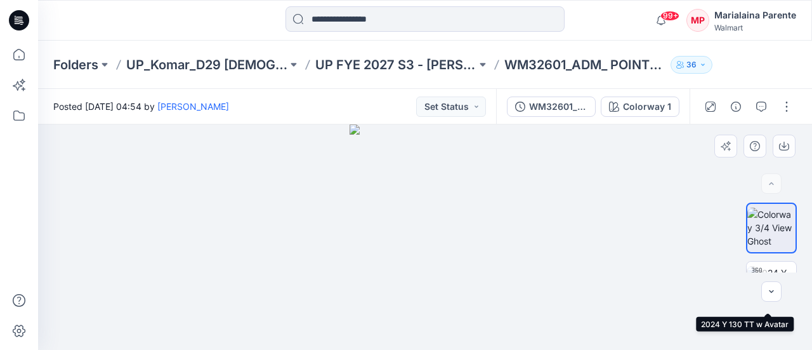 This screenshot has height=350, width=812. Describe the element at coordinates (772, 227) in the screenshot. I see `img: Colorway 3/4 View Ghost` at that location.